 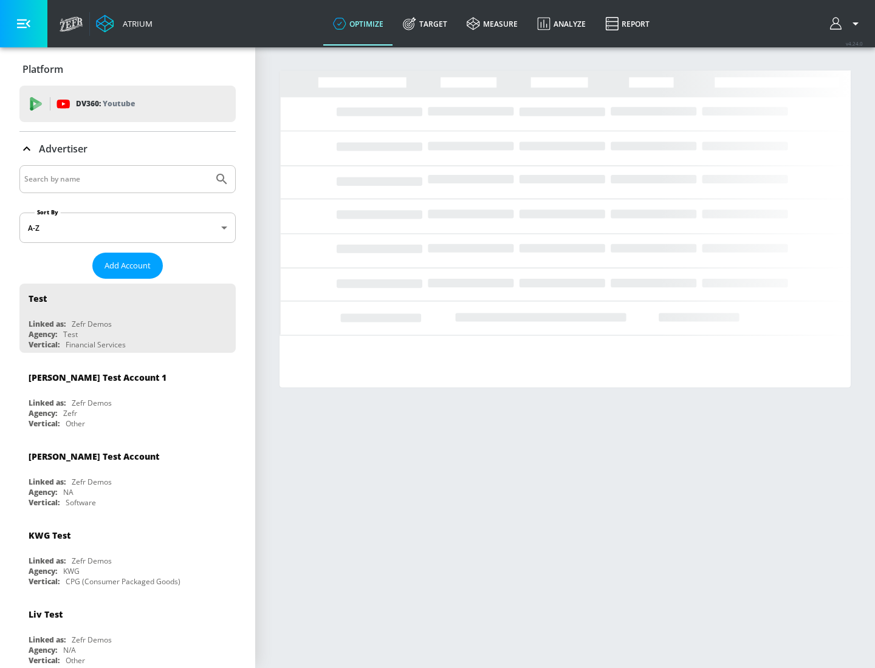 What do you see at coordinates (63, 149) in the screenshot?
I see `p: Advertiser` at bounding box center [63, 149].